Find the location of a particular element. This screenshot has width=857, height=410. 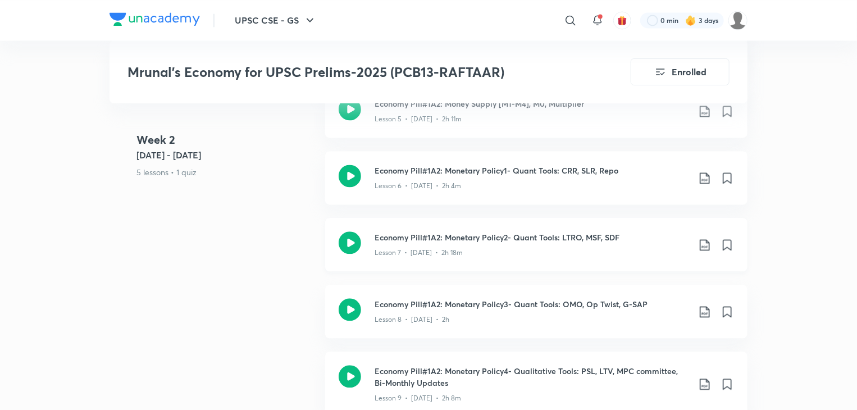

button: UPSC CSE - GS is located at coordinates (276, 20).